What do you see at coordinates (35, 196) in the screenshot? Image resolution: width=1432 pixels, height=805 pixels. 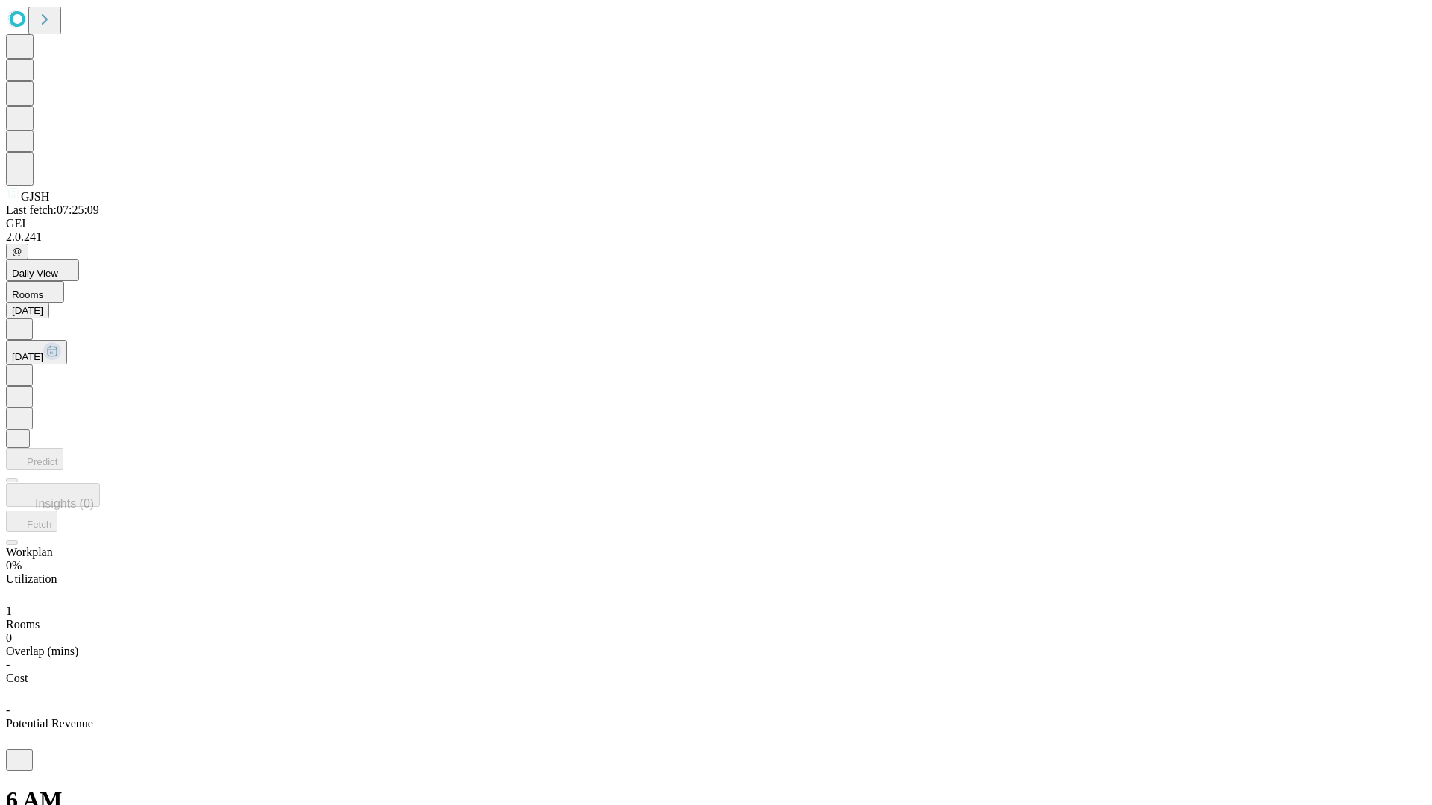 I see `span: GJSH` at bounding box center [35, 196].